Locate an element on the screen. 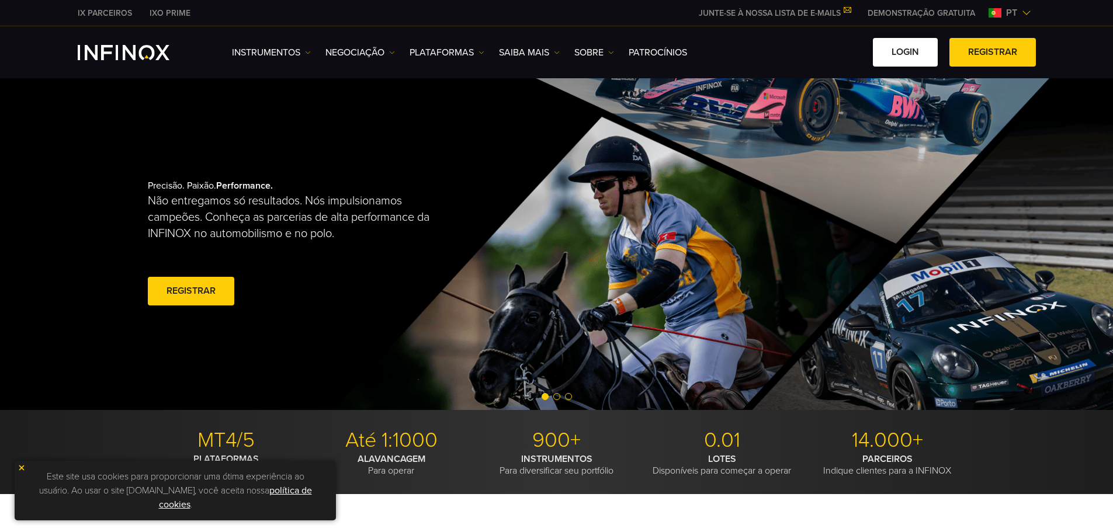  p: 14.000+ is located at coordinates (888, 441).